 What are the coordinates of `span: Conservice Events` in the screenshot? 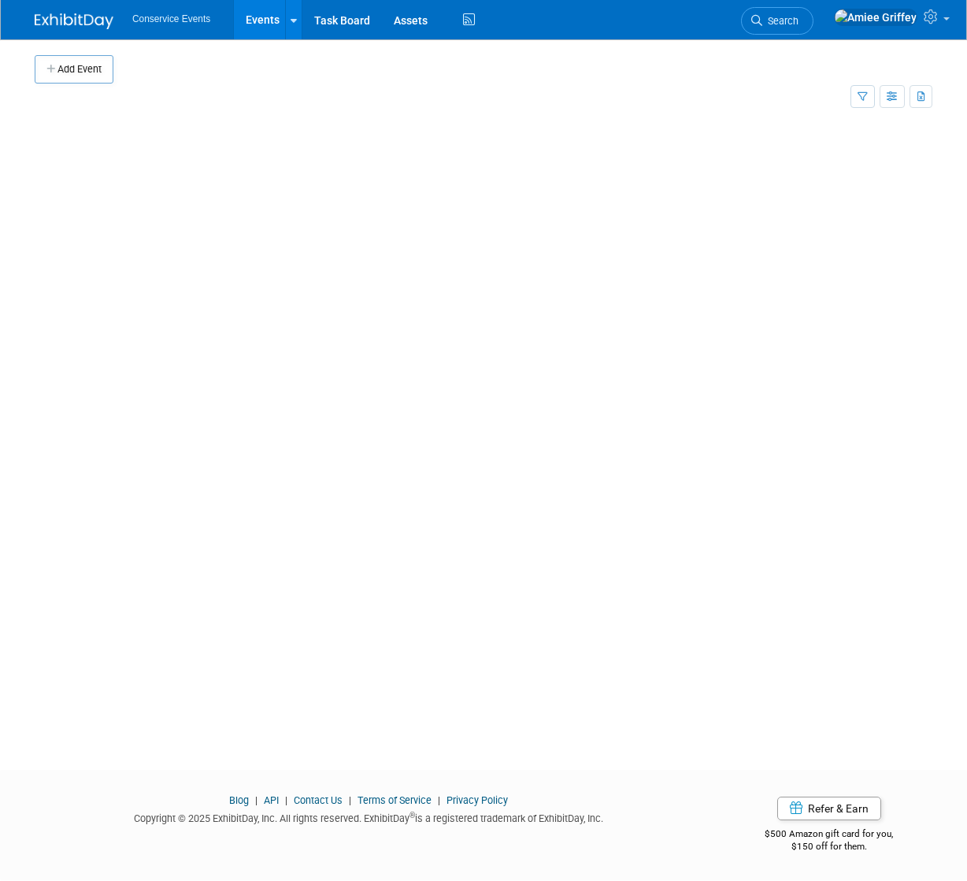 It's located at (171, 19).